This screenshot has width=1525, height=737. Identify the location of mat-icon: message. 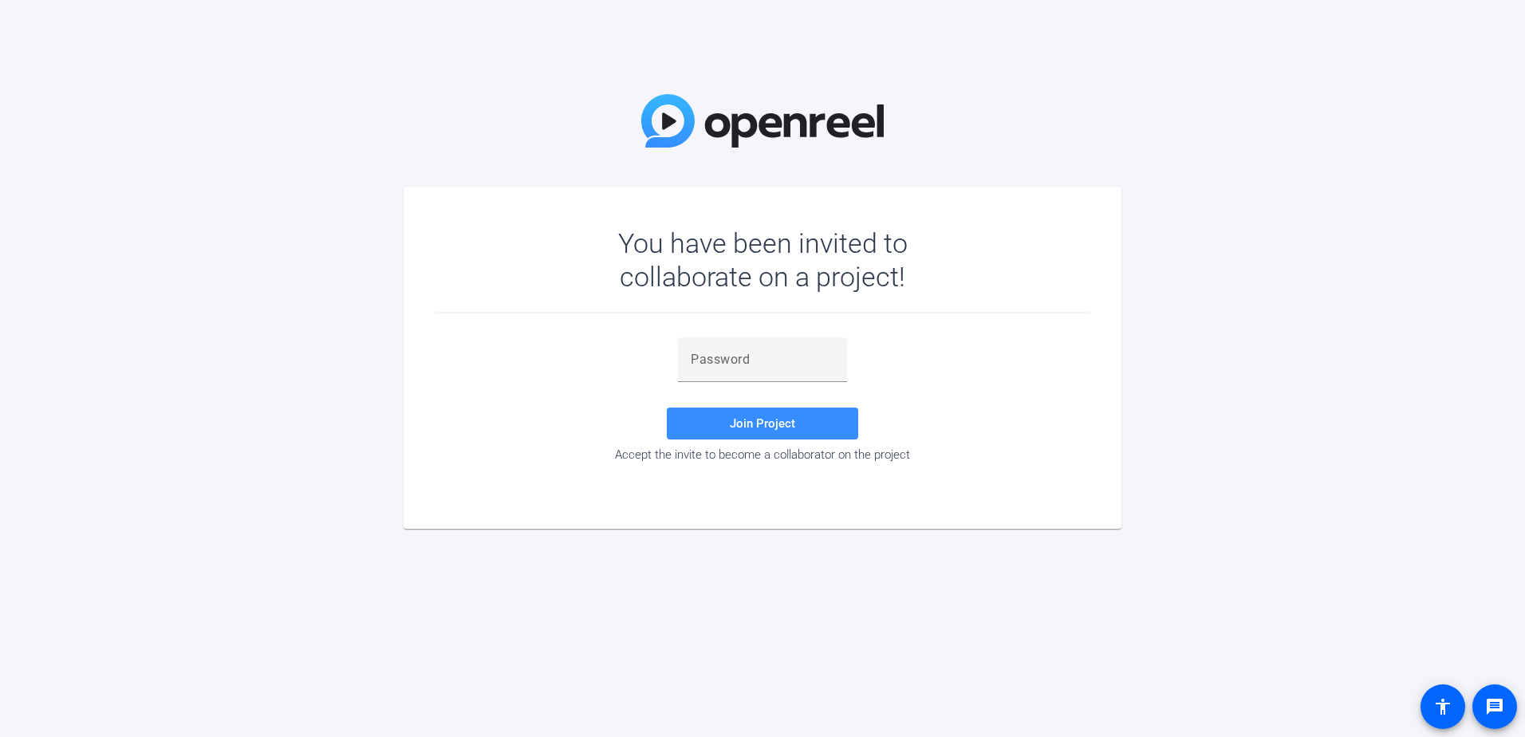
(1494, 707).